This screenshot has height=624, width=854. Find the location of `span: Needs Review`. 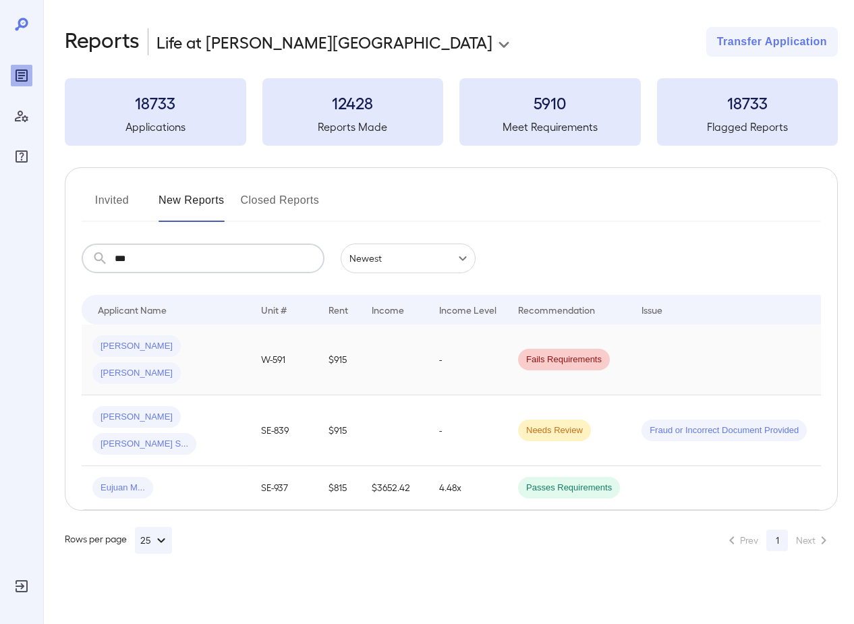

span: Needs Review is located at coordinates (555, 430).